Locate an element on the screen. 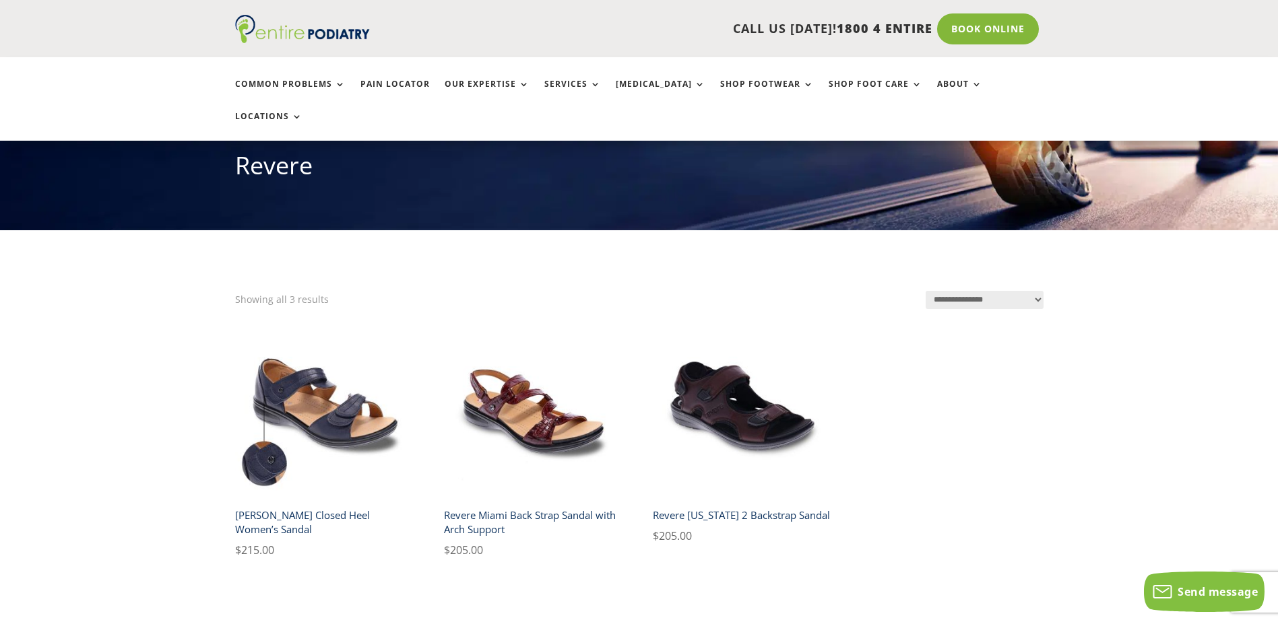 This screenshot has height=622, width=1278. a: Book Online is located at coordinates (987, 29).